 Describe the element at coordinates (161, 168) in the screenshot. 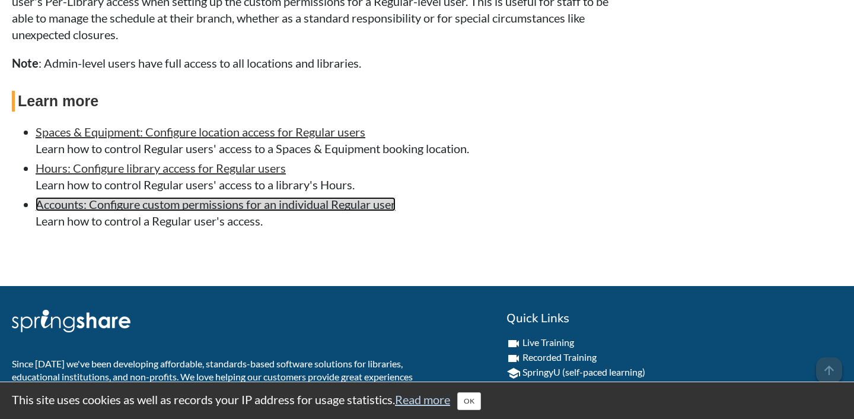

I see `a: Hours: Configure library access for Regular users` at that location.